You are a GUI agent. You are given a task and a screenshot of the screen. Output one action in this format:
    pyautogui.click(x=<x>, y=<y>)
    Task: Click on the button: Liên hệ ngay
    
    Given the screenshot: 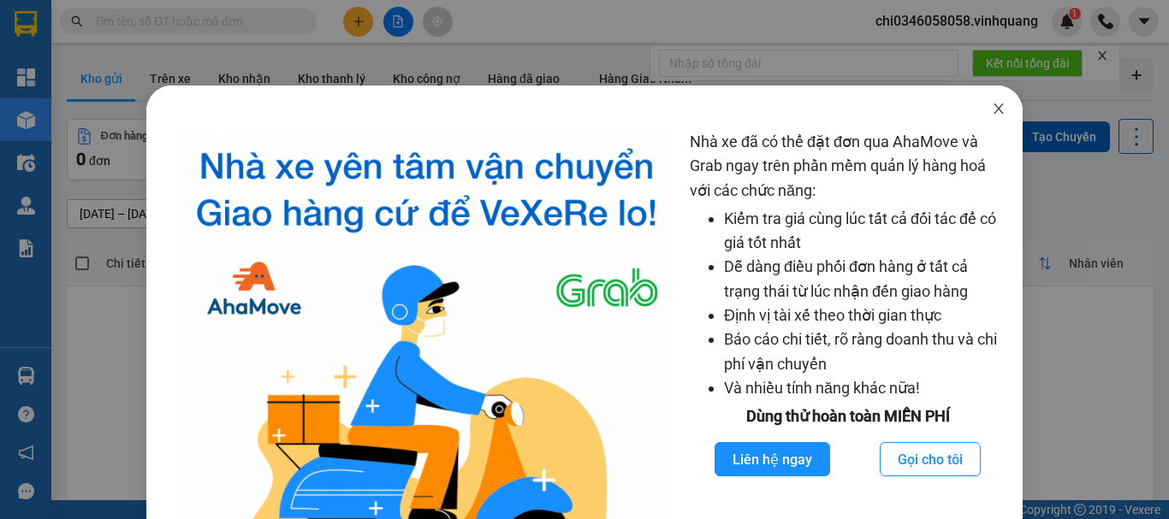 What is the action you would take?
    pyautogui.click(x=772, y=460)
    